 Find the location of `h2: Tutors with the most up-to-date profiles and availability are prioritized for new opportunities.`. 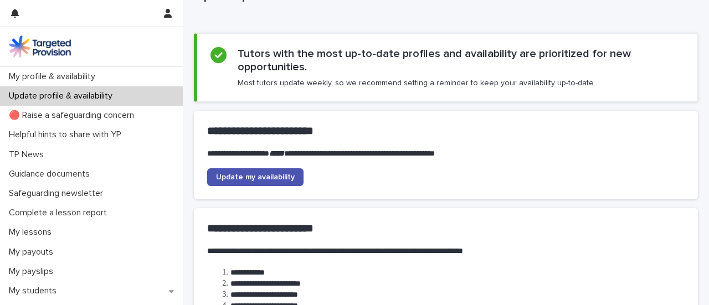

h2: Tutors with the most up-to-date profiles and availability are prioritized for new opportunities. is located at coordinates (461, 60).